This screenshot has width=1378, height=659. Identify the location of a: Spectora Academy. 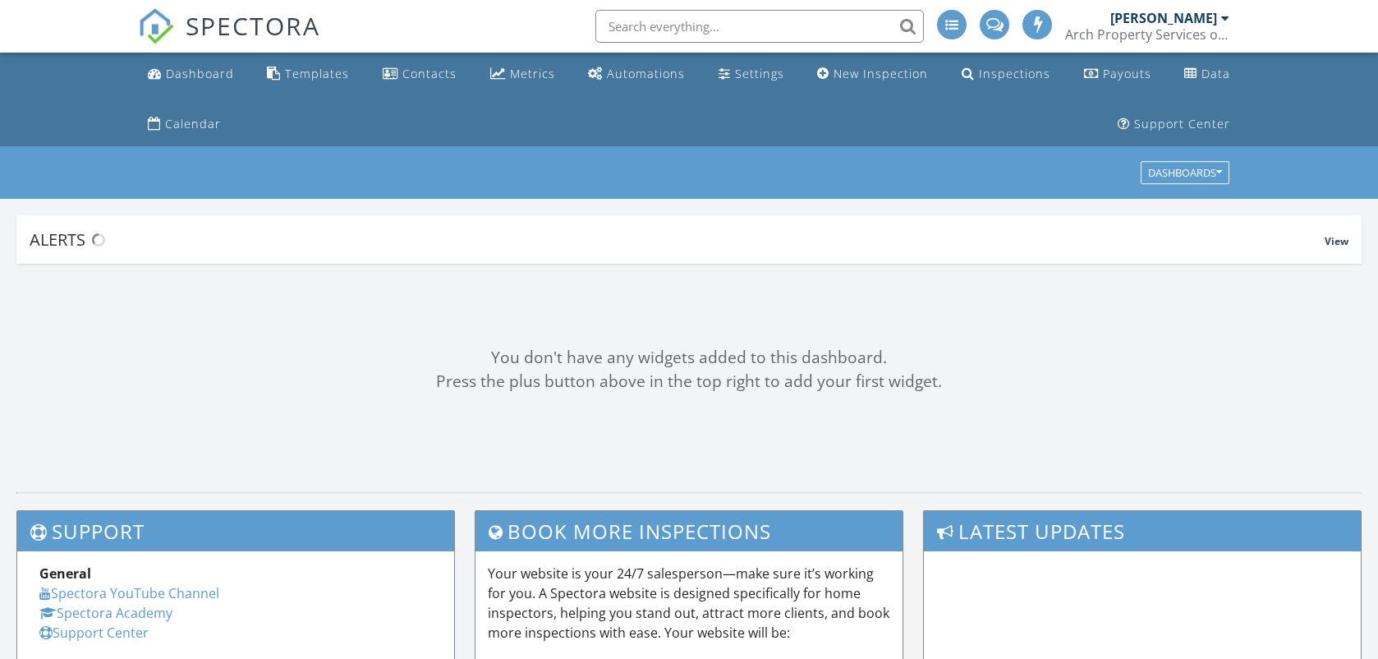
(106, 613).